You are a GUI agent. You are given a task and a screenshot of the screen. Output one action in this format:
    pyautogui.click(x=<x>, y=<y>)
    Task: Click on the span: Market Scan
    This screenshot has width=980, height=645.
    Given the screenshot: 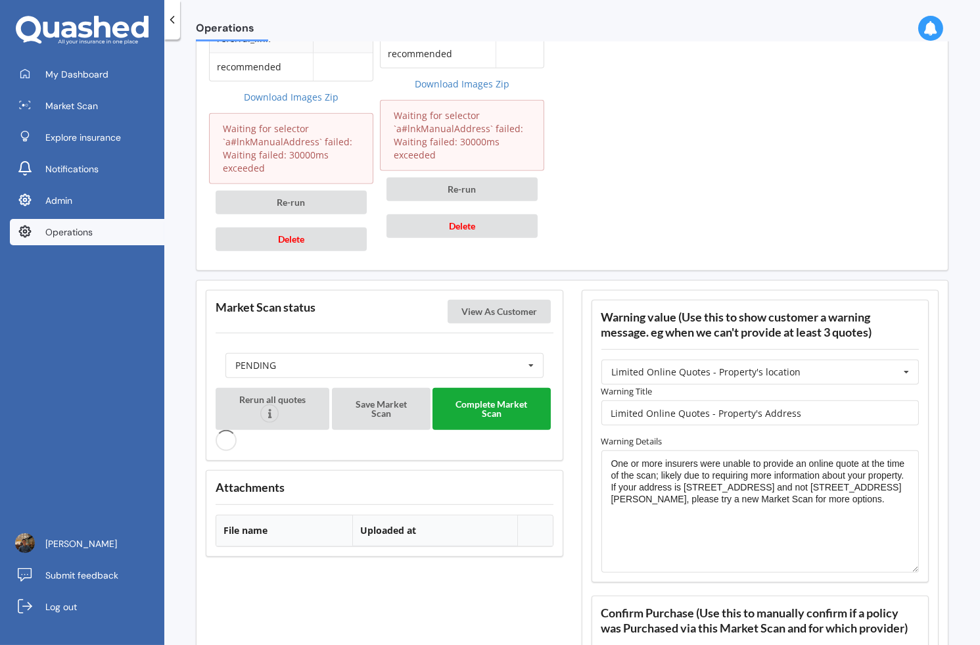 What is the action you would take?
    pyautogui.click(x=72, y=106)
    